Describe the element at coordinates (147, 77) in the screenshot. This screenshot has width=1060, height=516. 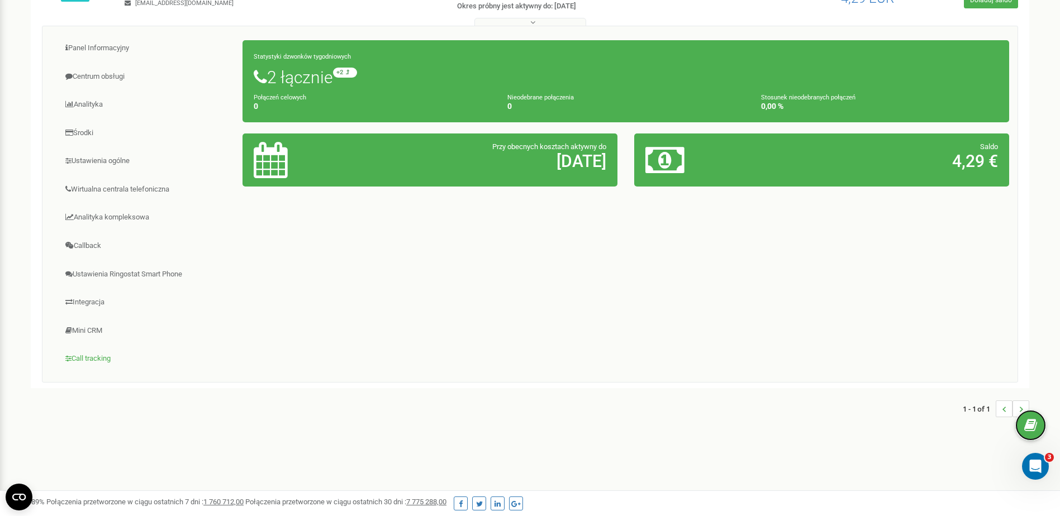
I see `a: Centrum obsługi` at that location.